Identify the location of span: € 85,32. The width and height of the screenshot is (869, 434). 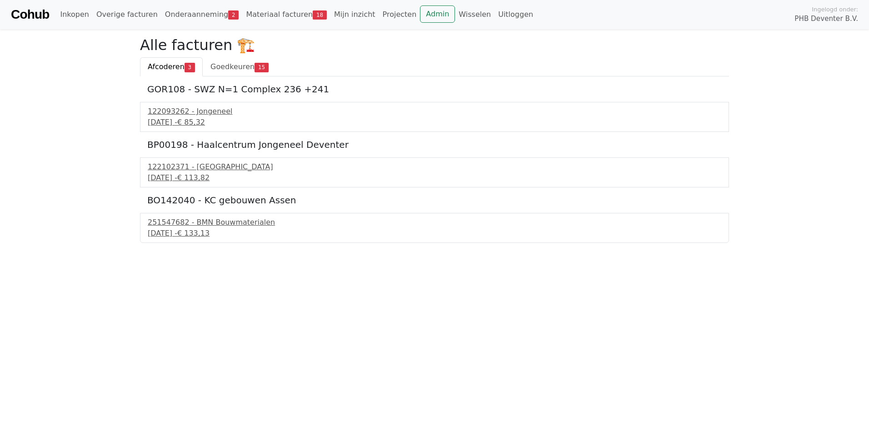
(191, 122).